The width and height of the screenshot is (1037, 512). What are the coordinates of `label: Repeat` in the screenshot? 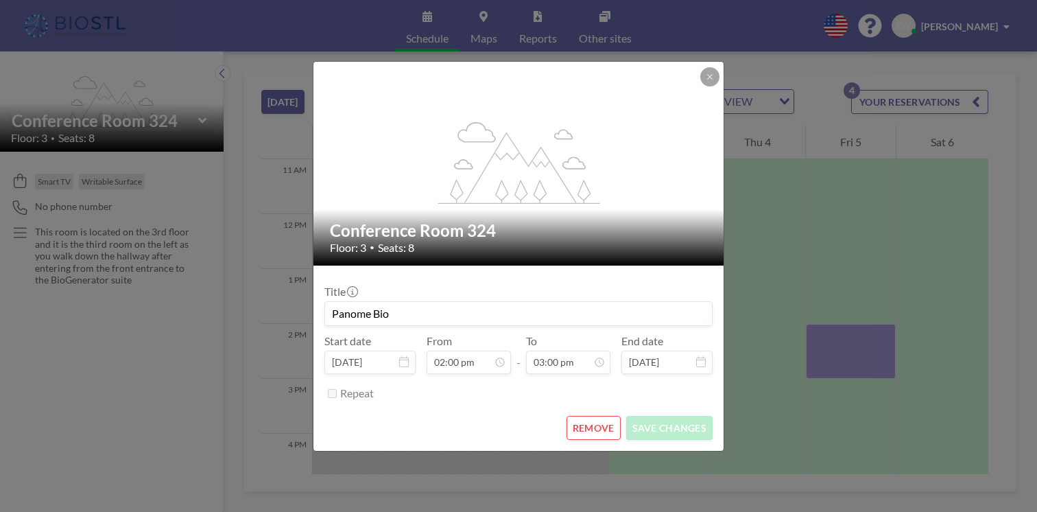 It's located at (357, 393).